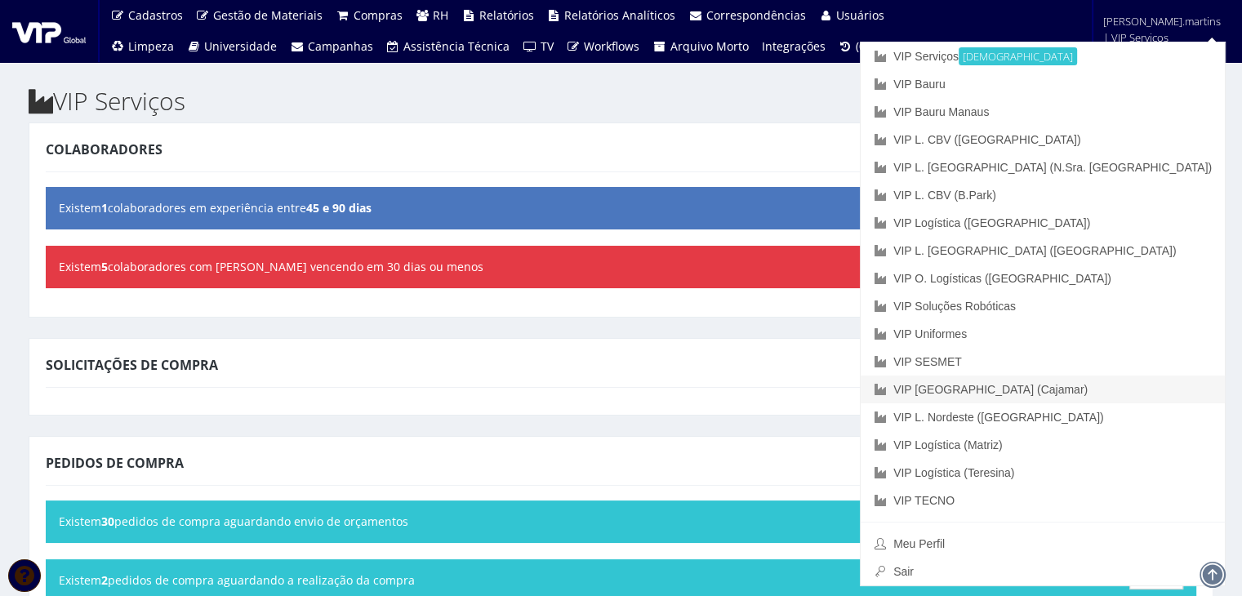  I want to click on a: Assistência Técnica, so click(448, 47).